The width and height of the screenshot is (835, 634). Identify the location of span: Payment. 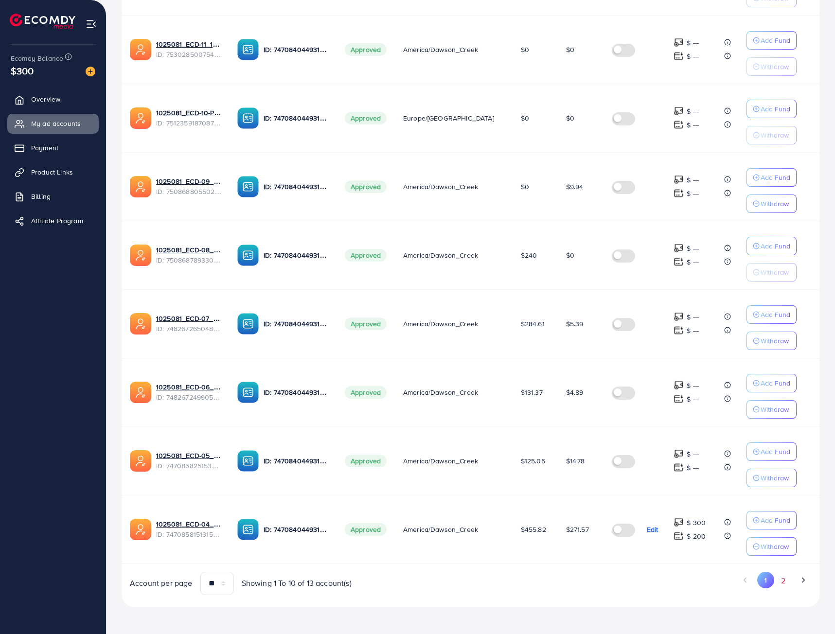
(45, 148).